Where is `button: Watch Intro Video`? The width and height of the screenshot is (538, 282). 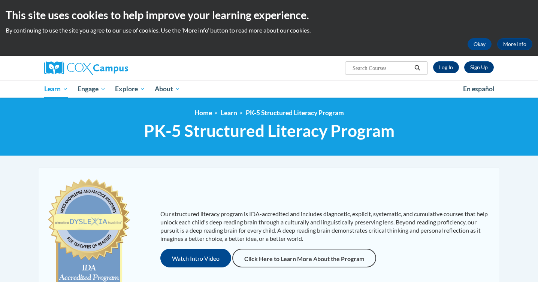
button: Watch Intro Video is located at coordinates (195, 258).